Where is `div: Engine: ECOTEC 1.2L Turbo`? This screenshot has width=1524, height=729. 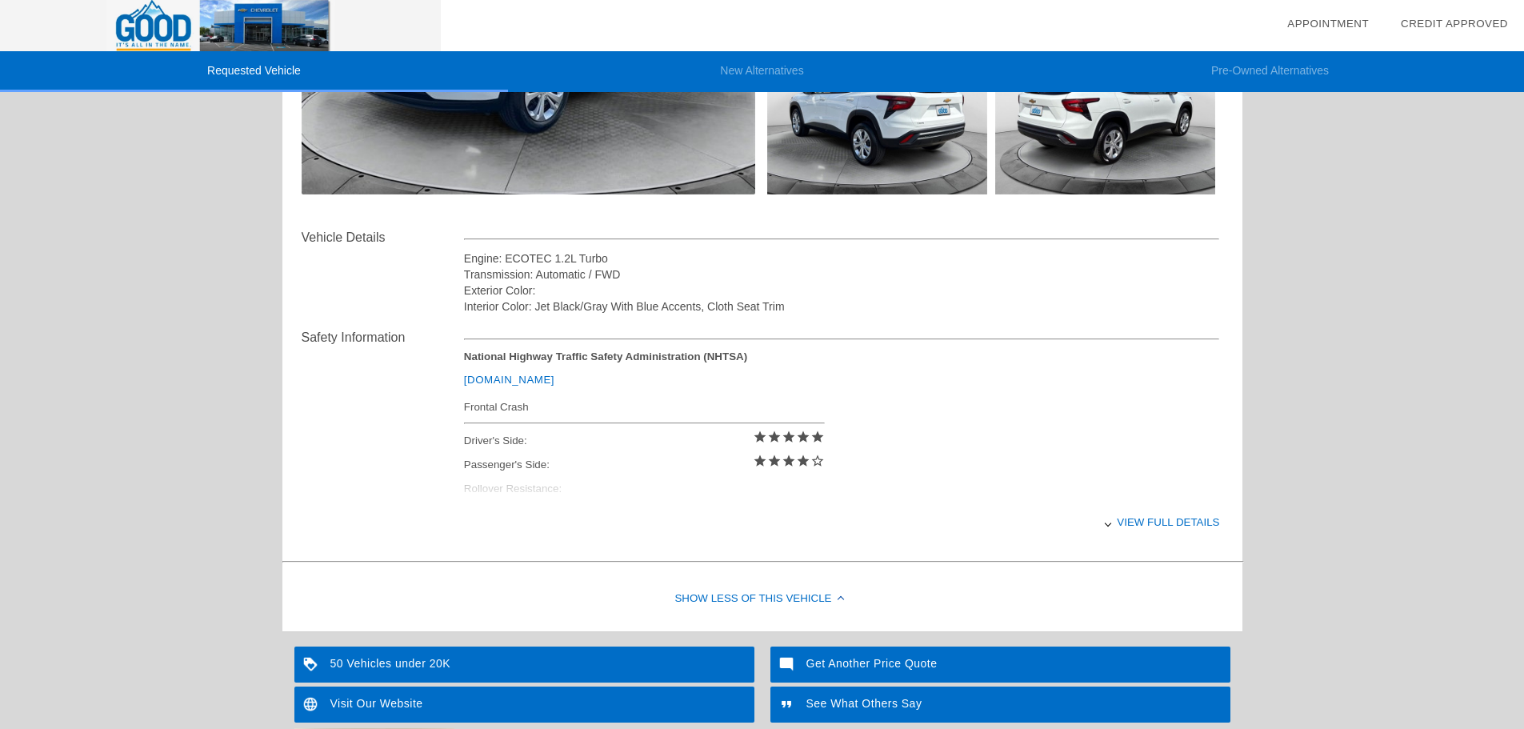 div: Engine: ECOTEC 1.2L Turbo is located at coordinates (842, 258).